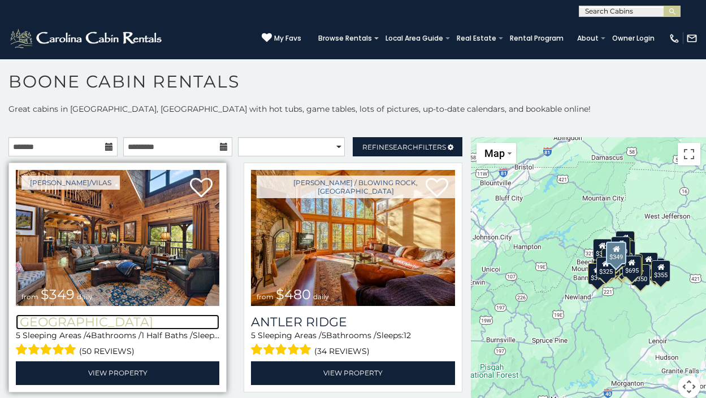 Image resolution: width=706 pixels, height=398 pixels. I want to click on span: My Favs, so click(288, 38).